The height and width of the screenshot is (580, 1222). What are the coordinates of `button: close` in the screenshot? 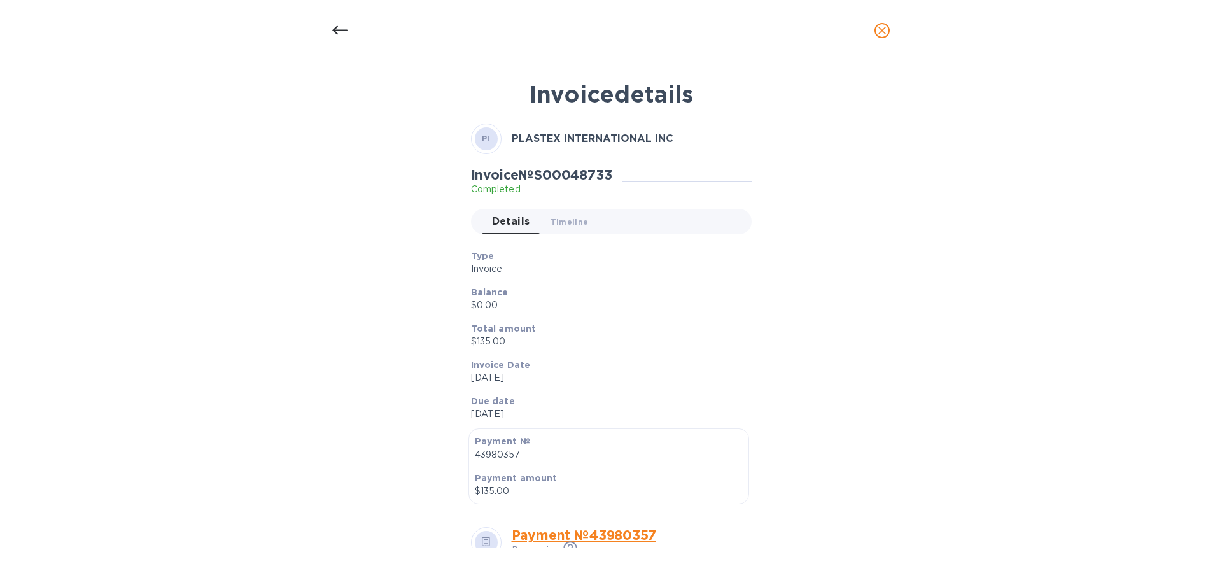 It's located at (882, 31).